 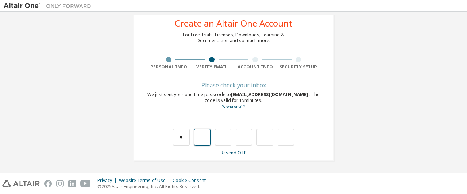 What do you see at coordinates (255, 67) in the screenshot?
I see `div: Account Info` at bounding box center [255, 67].